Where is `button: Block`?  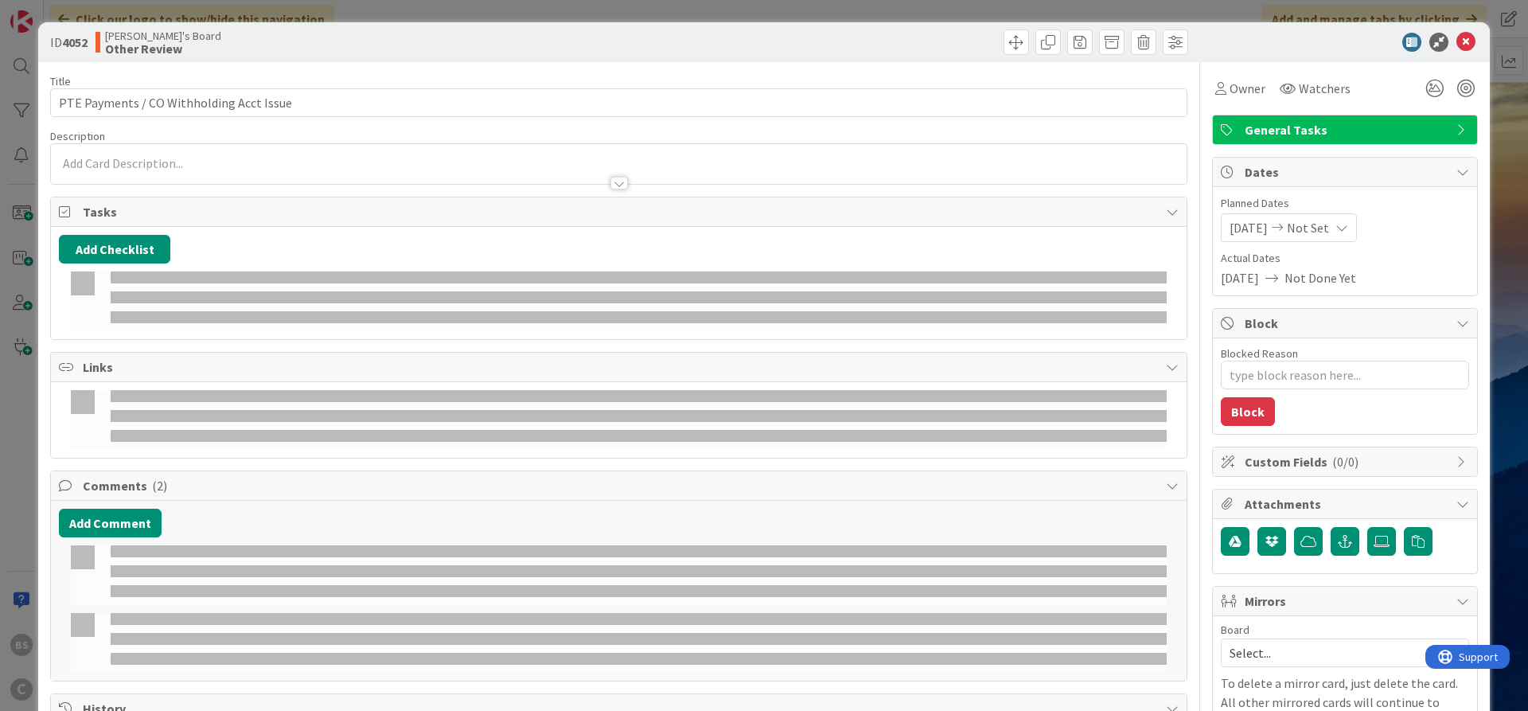 button: Block is located at coordinates (1248, 411).